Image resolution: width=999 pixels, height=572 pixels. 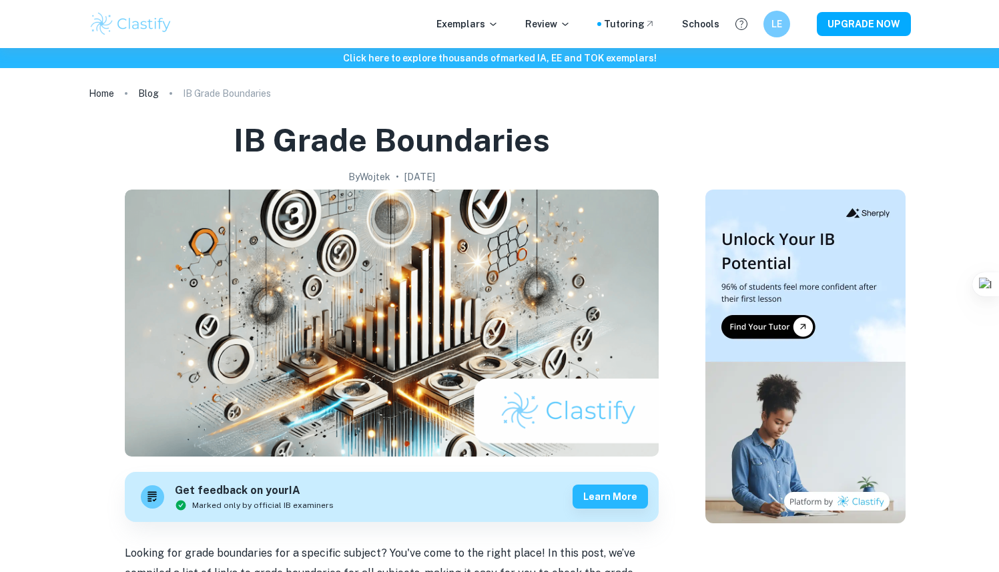 What do you see at coordinates (864, 24) in the screenshot?
I see `button: UPGRADE NOW` at bounding box center [864, 24].